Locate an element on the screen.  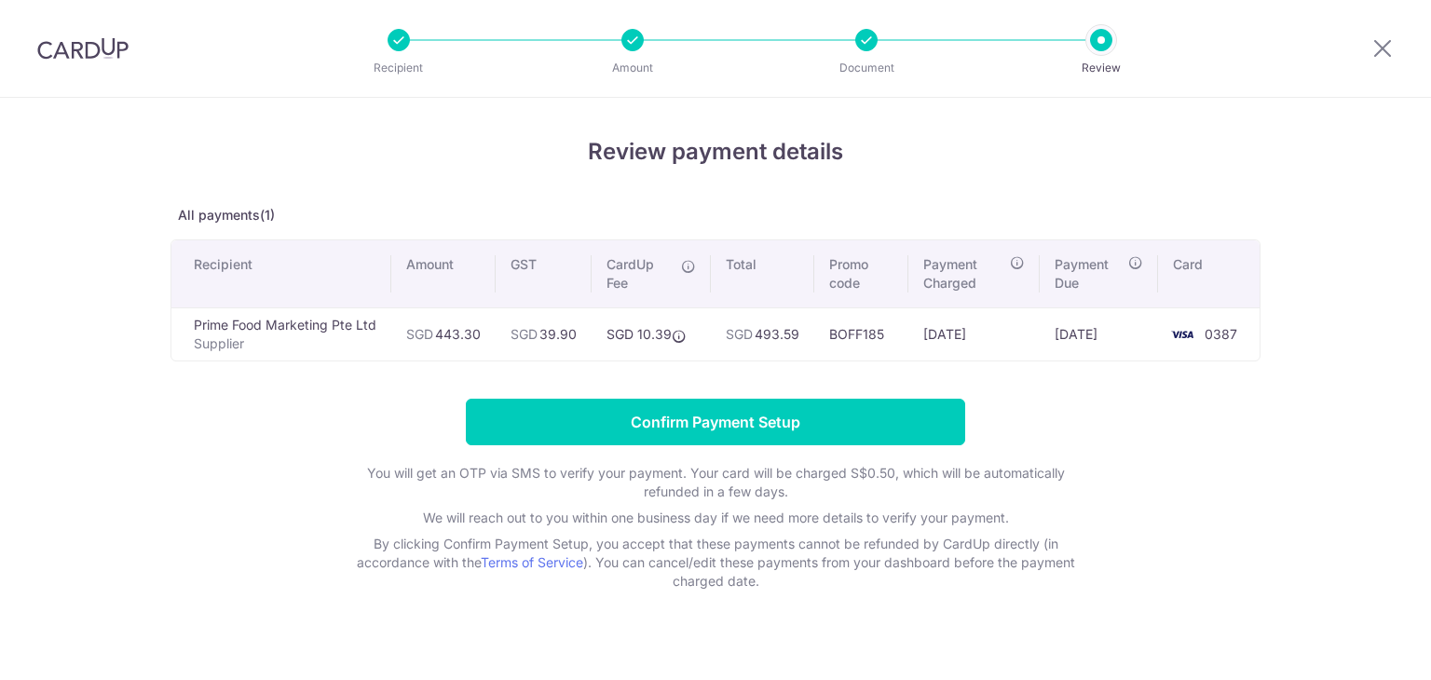
td: Prime Food Marketing Pte Ltd is located at coordinates (281, 333).